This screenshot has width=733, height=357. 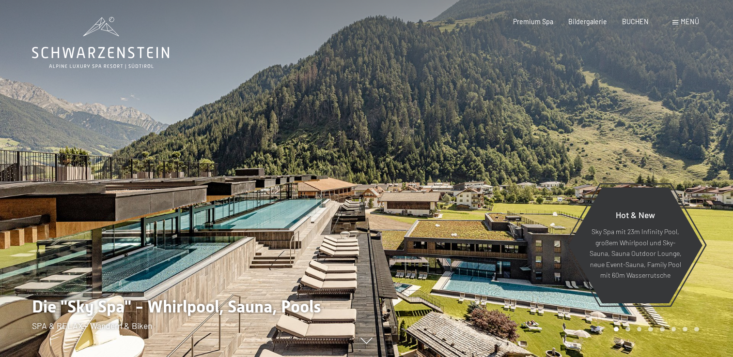 What do you see at coordinates (662, 330) in the screenshot?
I see `div: Carousel Page 5` at bounding box center [662, 330].